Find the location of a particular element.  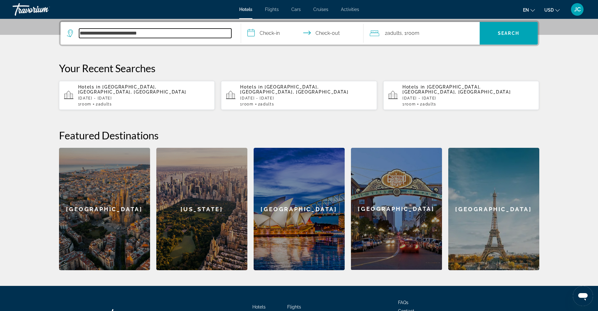

a: Cruises is located at coordinates (321, 9).